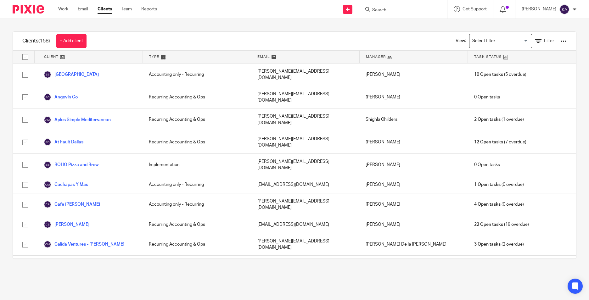 This screenshot has height=300, width=589. I want to click on div: Shighla Childers, so click(413, 120).